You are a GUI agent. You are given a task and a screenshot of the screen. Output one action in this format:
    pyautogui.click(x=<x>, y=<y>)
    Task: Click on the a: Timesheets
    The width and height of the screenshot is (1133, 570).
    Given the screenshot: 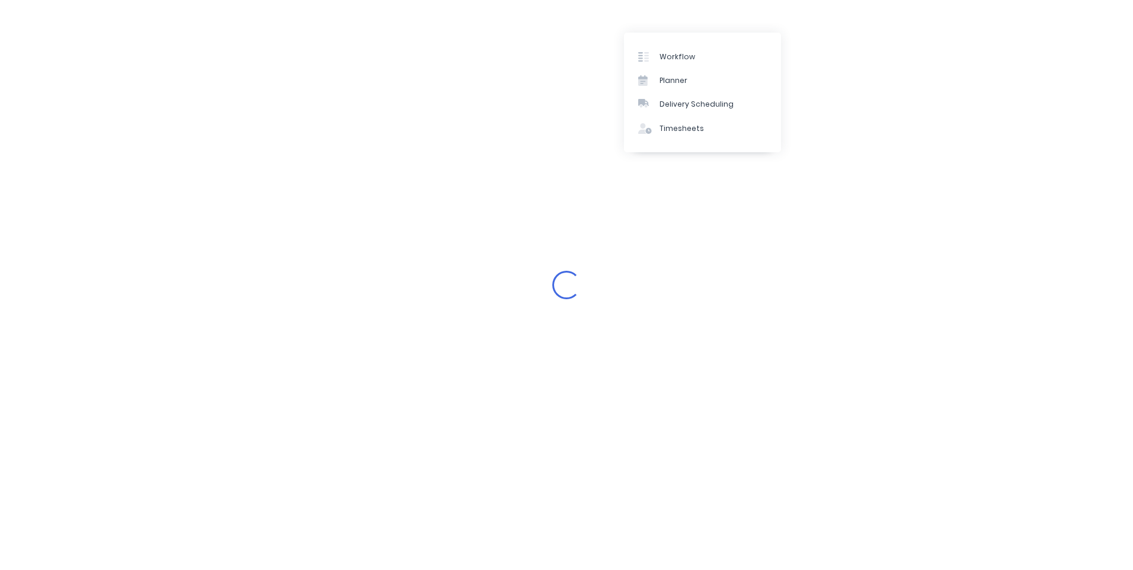 What is the action you would take?
    pyautogui.click(x=702, y=129)
    